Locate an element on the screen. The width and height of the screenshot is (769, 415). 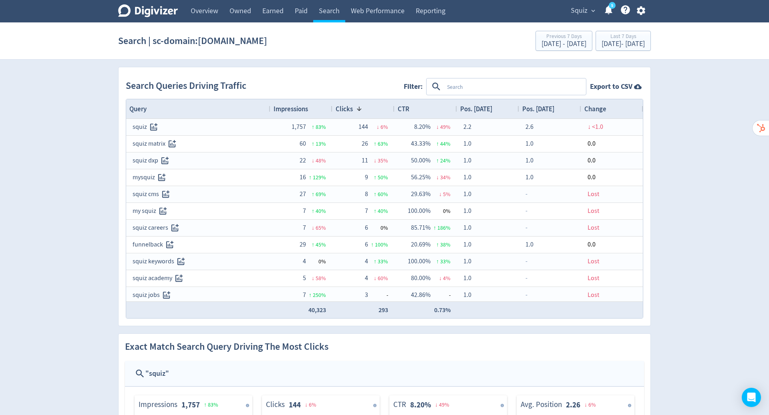
label: Filter: is located at coordinates (415, 86).